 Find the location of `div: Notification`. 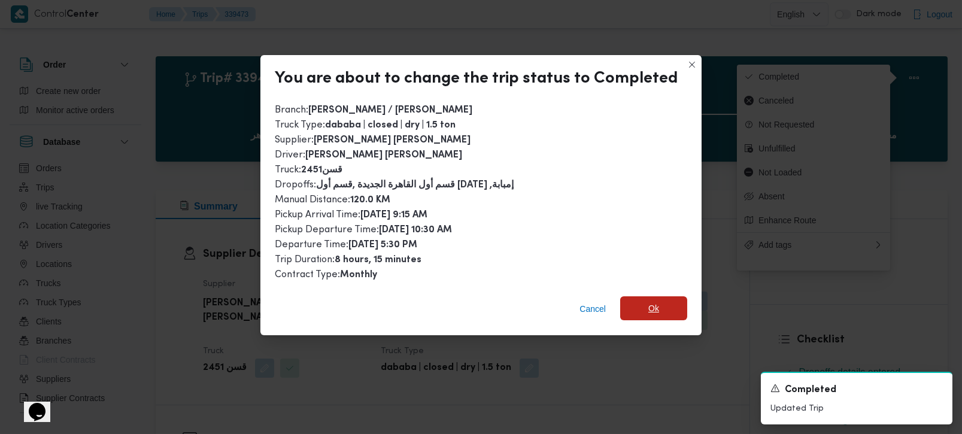

div: Notification is located at coordinates (857, 390).